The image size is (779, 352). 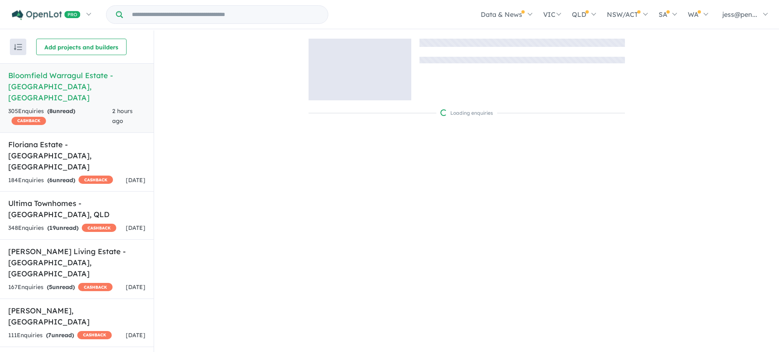 What do you see at coordinates (739, 14) in the screenshot?
I see `span: jess@pen...` at bounding box center [739, 14].